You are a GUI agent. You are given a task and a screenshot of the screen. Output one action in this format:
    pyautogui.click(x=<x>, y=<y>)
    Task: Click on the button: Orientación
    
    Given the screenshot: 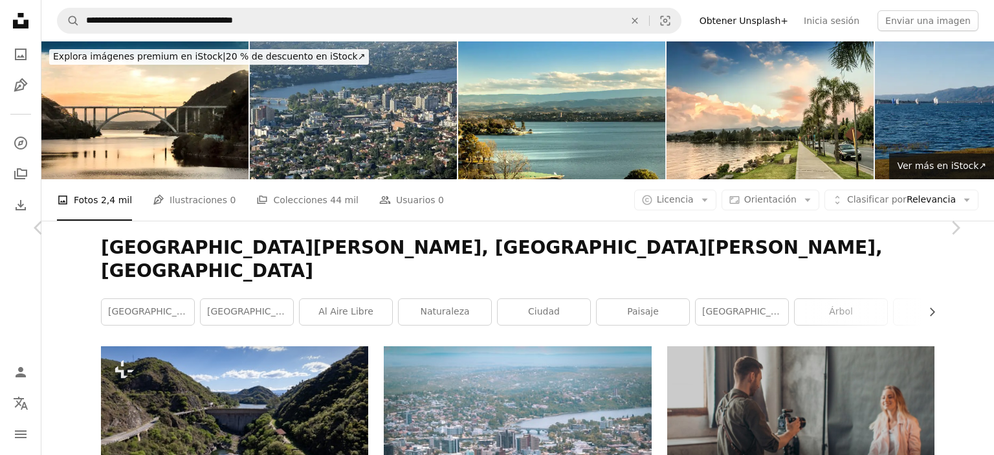 What is the action you would take?
    pyautogui.click(x=770, y=200)
    